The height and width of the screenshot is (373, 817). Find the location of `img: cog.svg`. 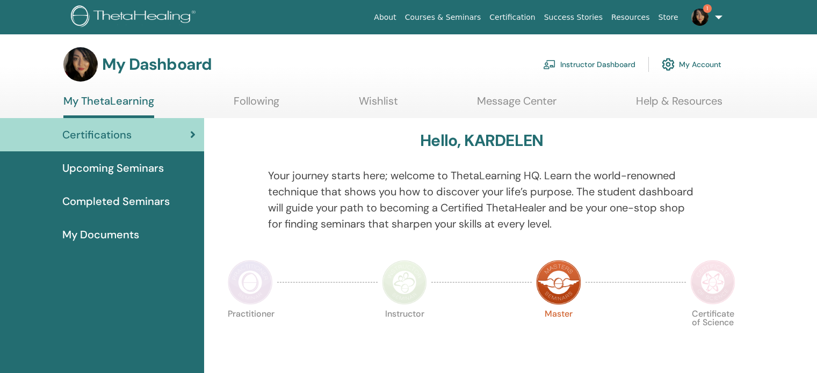

img: cog.svg is located at coordinates (668, 64).